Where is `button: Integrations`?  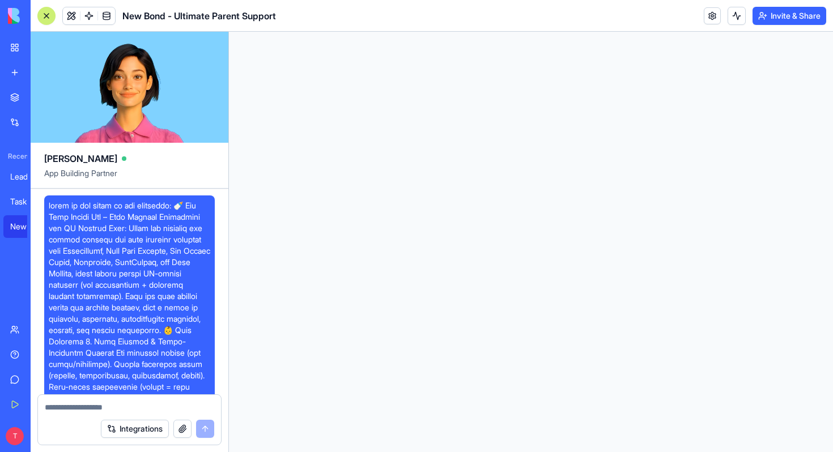 button: Integrations is located at coordinates (135, 429).